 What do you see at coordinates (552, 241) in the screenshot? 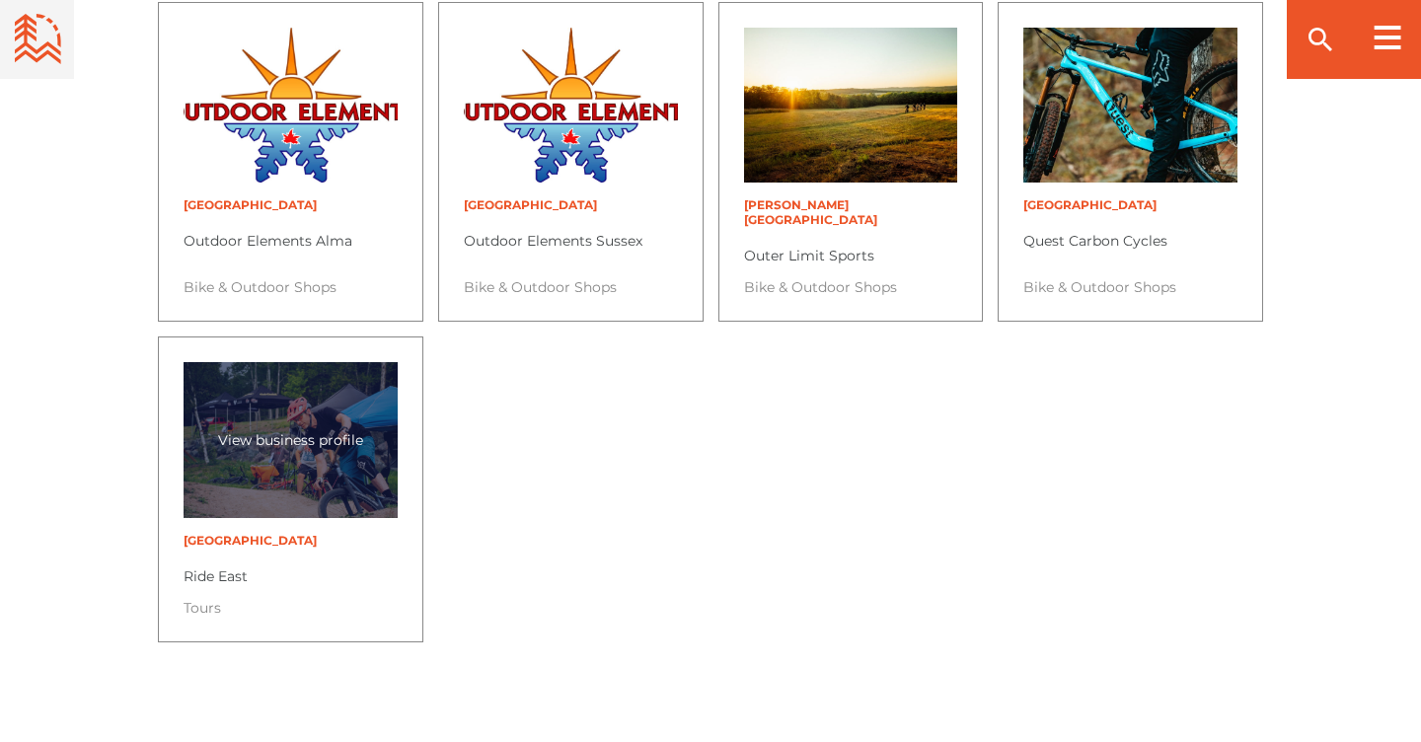
I see `a: Outdoor Elements Sussex` at bounding box center [552, 241].